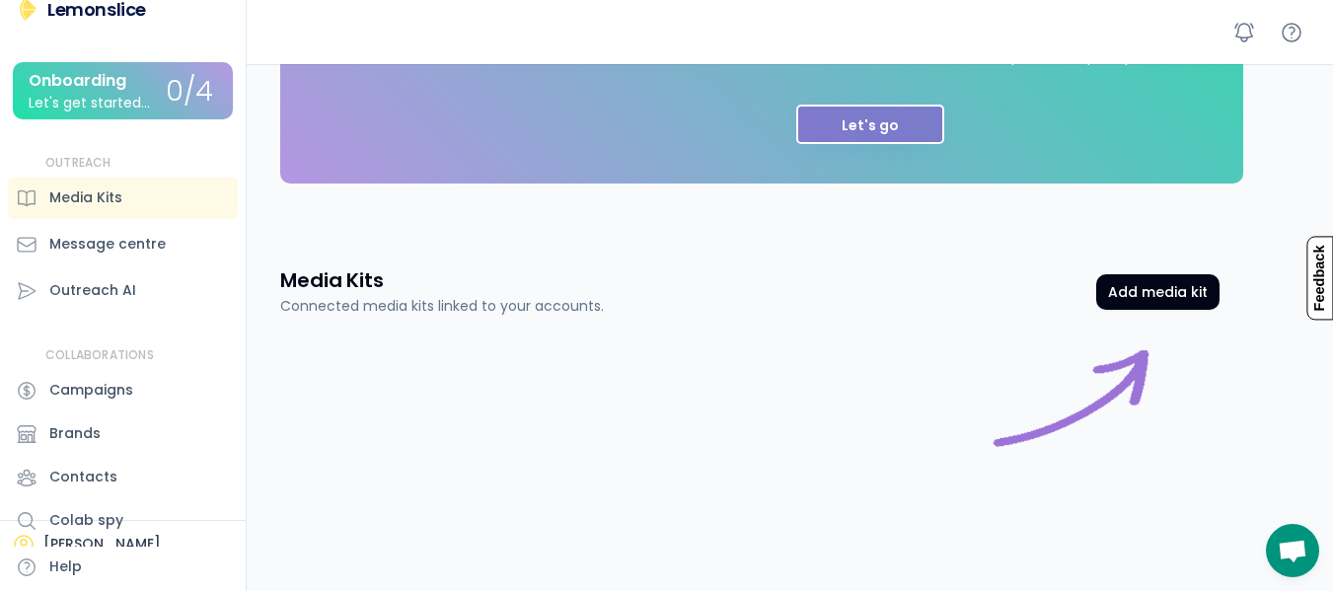 This screenshot has height=591, width=1333. Describe the element at coordinates (83, 476) in the screenshot. I see `div: Contacts` at that location.